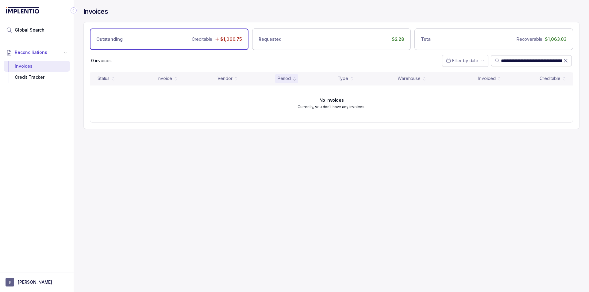  Describe the element at coordinates (409, 78) in the screenshot. I see `div: Warehouse` at that location.